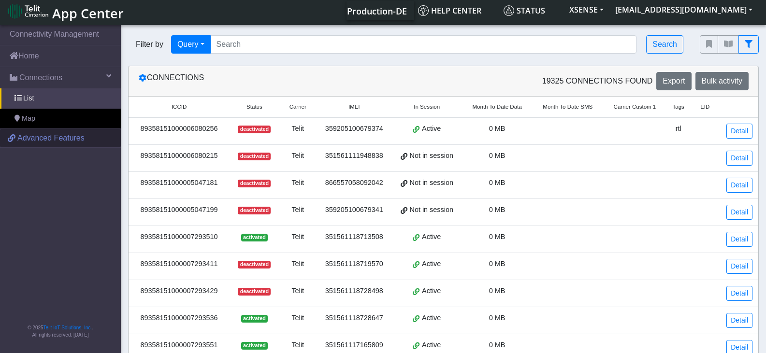  Describe the element at coordinates (722, 81) in the screenshot. I see `span: Bulk activity` at that location.